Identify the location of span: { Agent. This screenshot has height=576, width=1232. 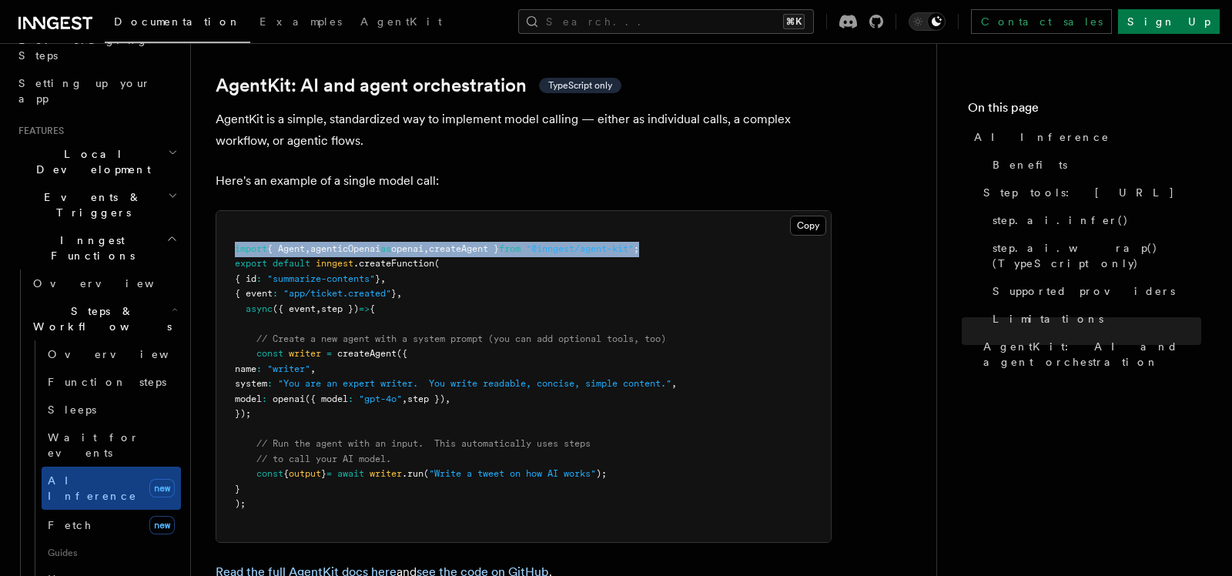
(286, 249).